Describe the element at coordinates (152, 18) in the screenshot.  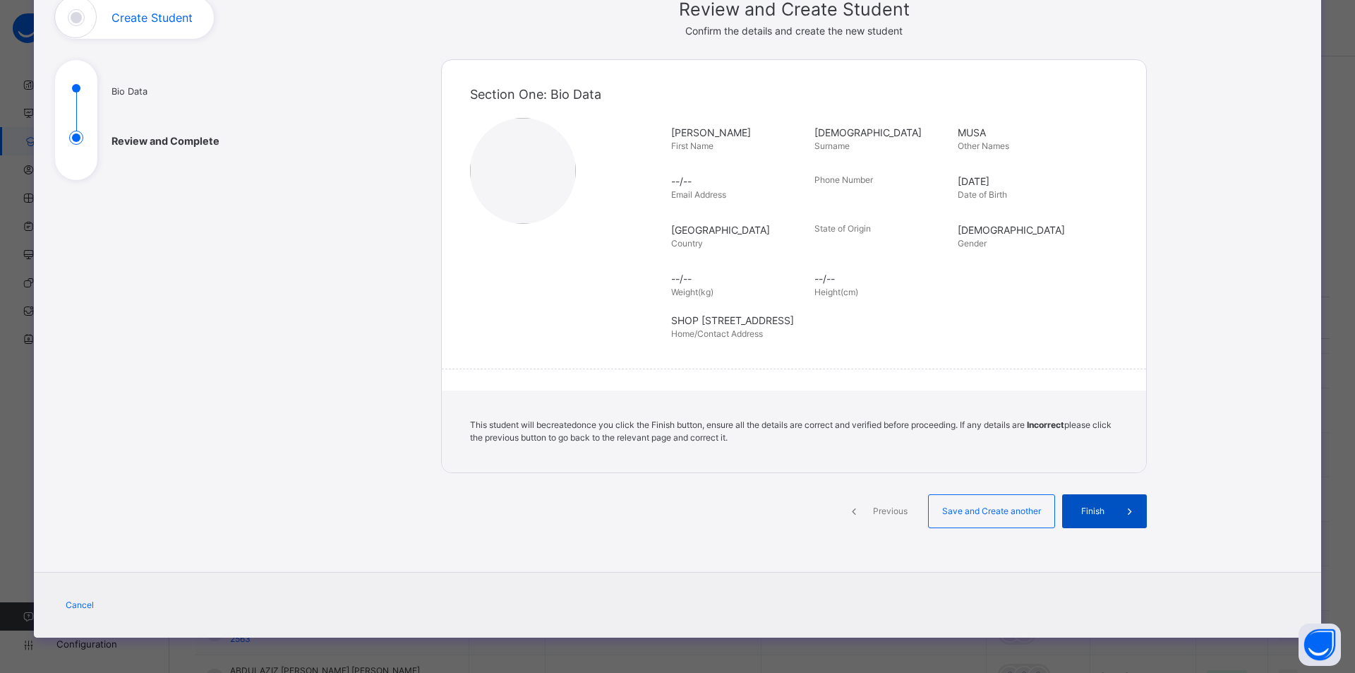
I see `h1: Create Student` at that location.